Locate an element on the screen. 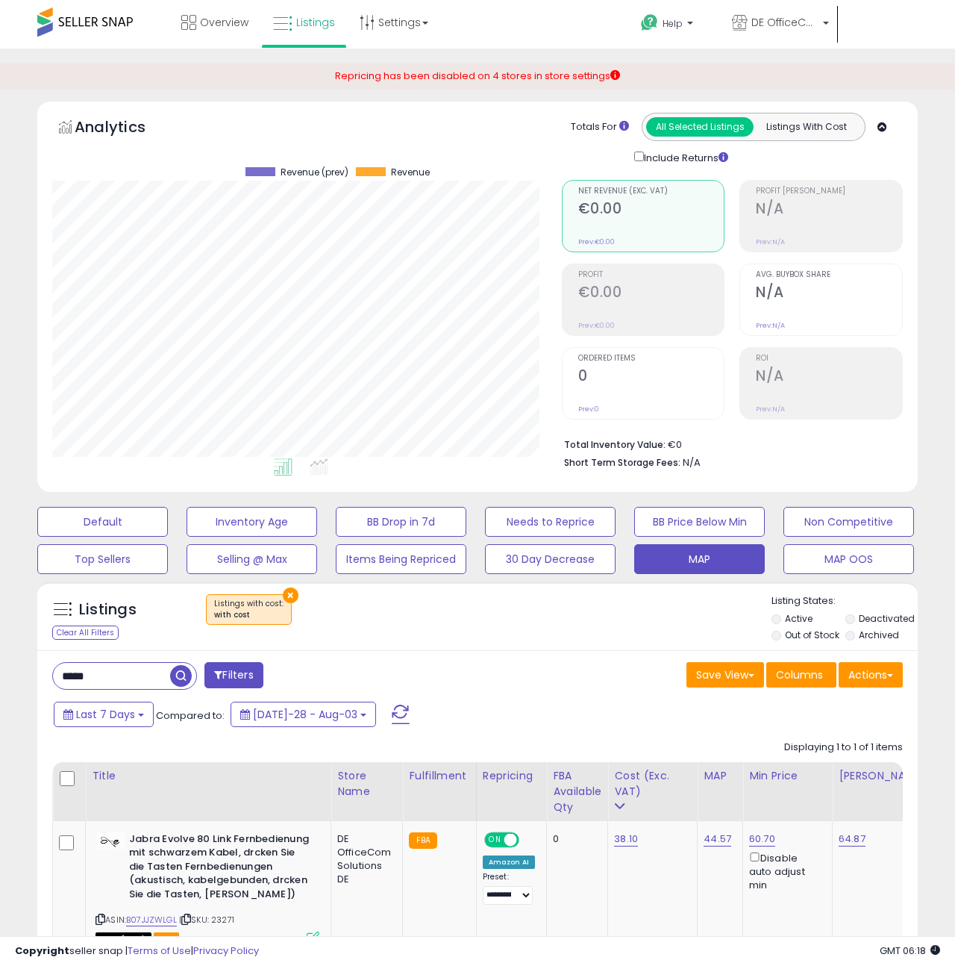  div: 0 is located at coordinates (575, 839).